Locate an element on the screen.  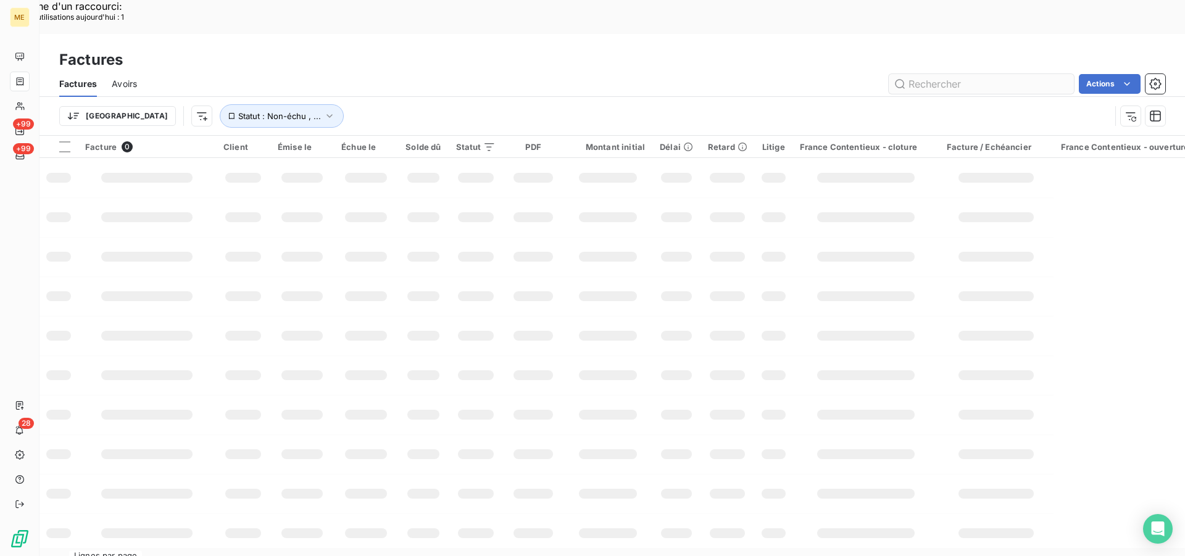
span: Factures is located at coordinates (78, 84).